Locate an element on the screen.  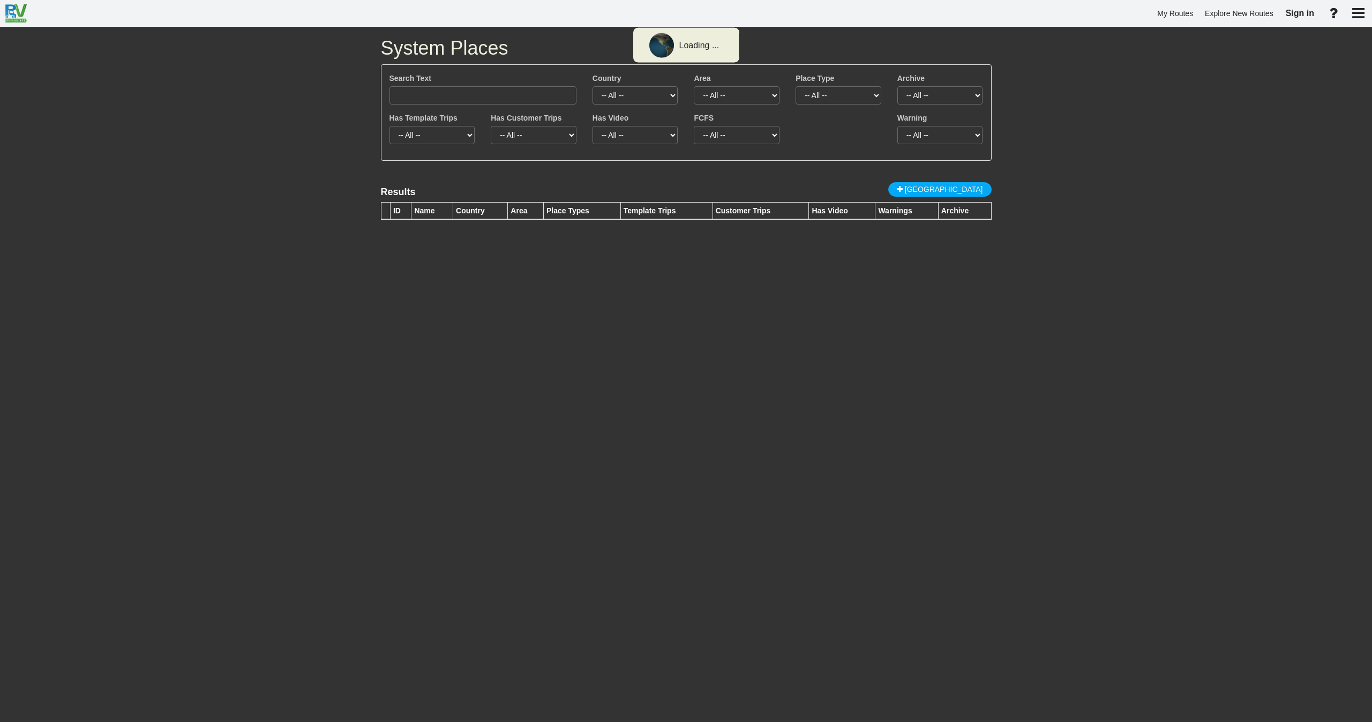
th: Template Trips is located at coordinates (667, 211).